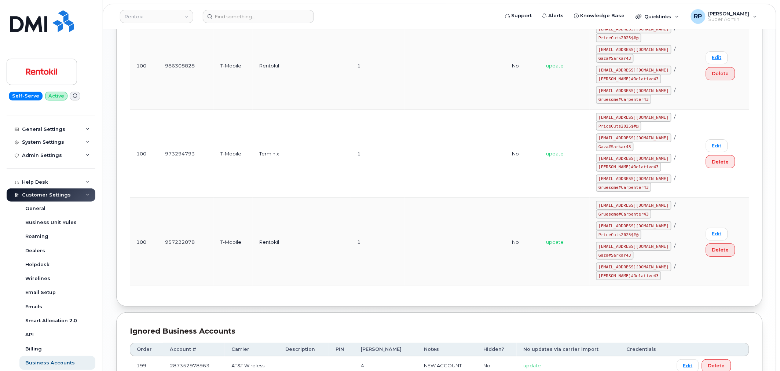 This screenshot has height=371, width=780. What do you see at coordinates (497, 350) in the screenshot?
I see `th: Hidden?` at bounding box center [497, 350].